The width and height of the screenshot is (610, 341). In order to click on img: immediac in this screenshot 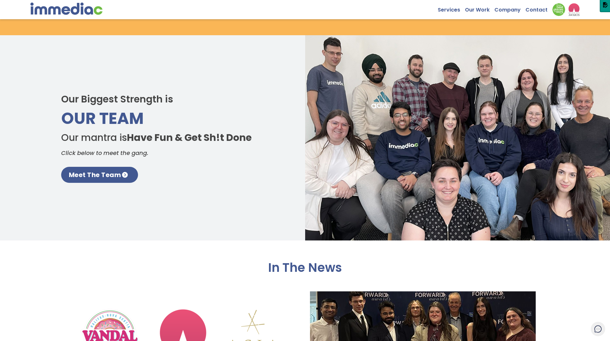, I will do `click(66, 9)`.